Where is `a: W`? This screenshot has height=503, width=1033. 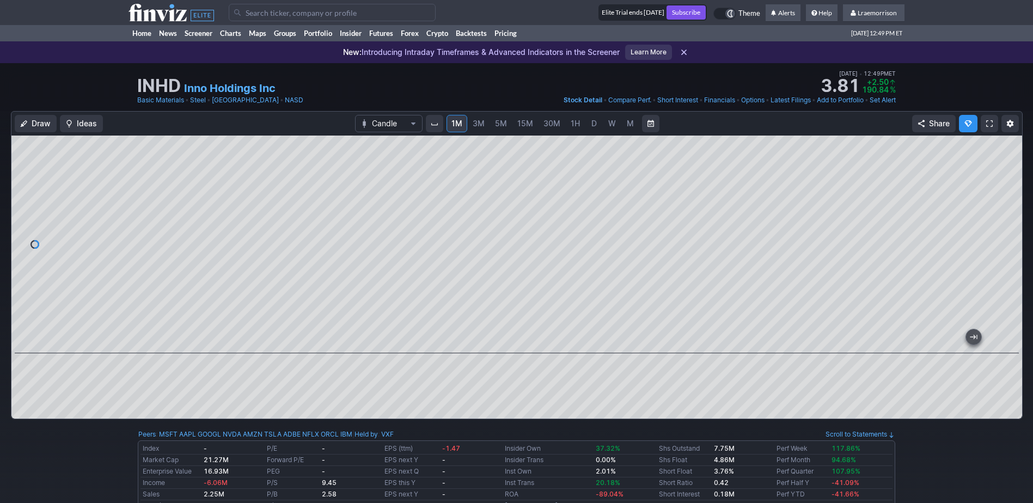 a: W is located at coordinates (612, 124).